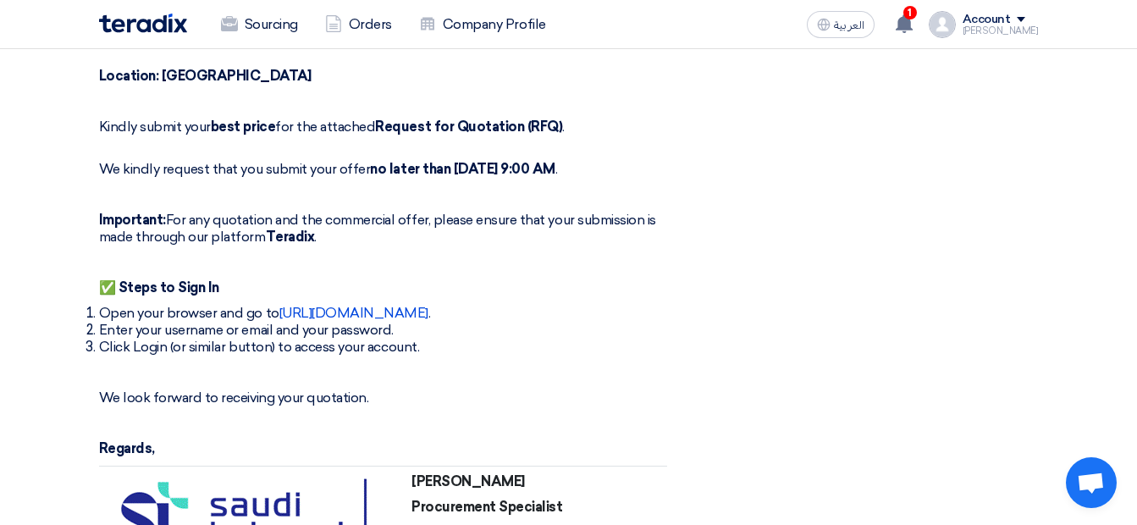 Image resolution: width=1137 pixels, height=525 pixels. I want to click on strong: Important:, so click(132, 219).